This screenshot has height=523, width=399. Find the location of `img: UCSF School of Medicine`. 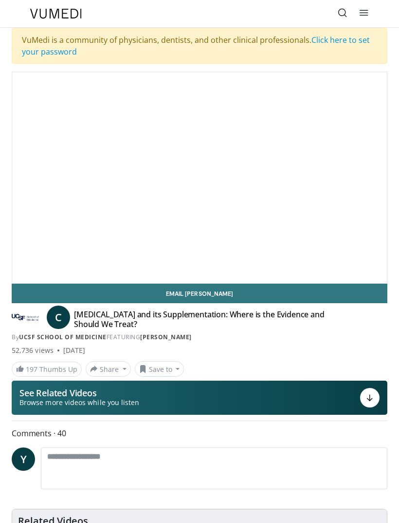

img: UCSF School of Medicine is located at coordinates (25, 317).